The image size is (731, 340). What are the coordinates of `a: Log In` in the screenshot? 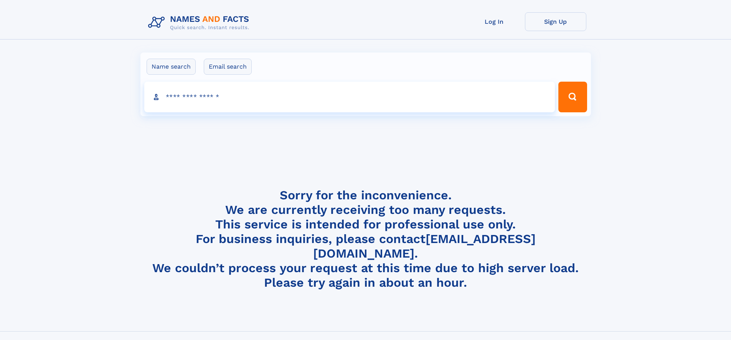 It's located at (494, 21).